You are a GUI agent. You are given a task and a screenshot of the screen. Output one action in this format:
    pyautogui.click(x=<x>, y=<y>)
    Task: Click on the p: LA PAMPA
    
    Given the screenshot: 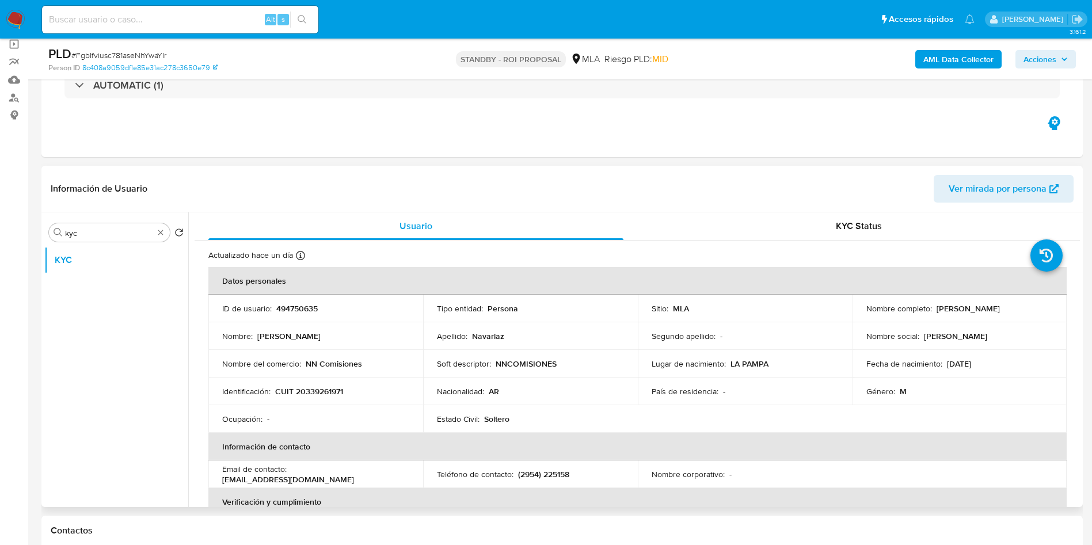 What is the action you would take?
    pyautogui.click(x=750, y=364)
    